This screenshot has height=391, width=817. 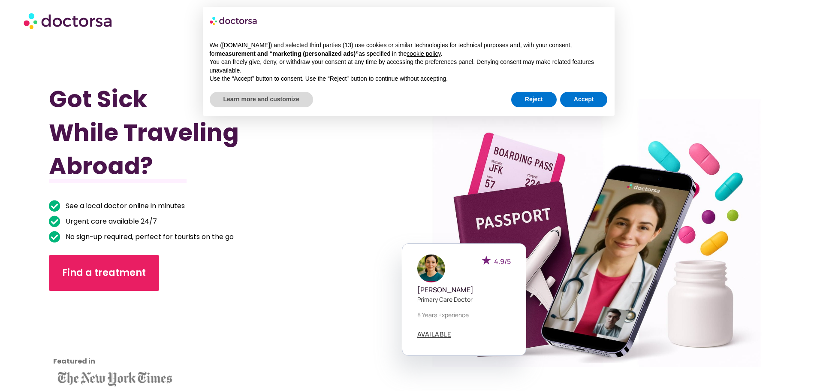 I want to click on button: Accept, so click(x=584, y=100).